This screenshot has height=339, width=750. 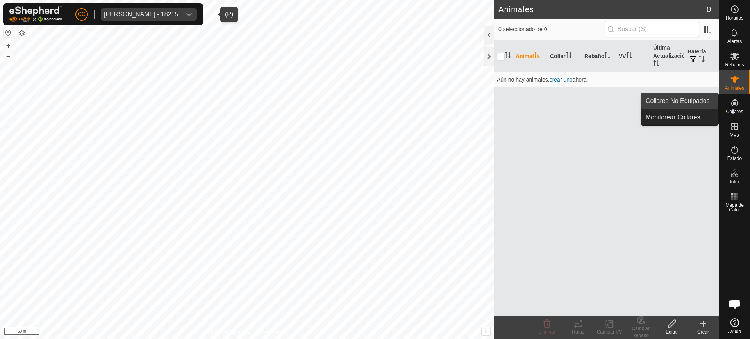 I want to click on span: Eliminar, so click(x=546, y=332).